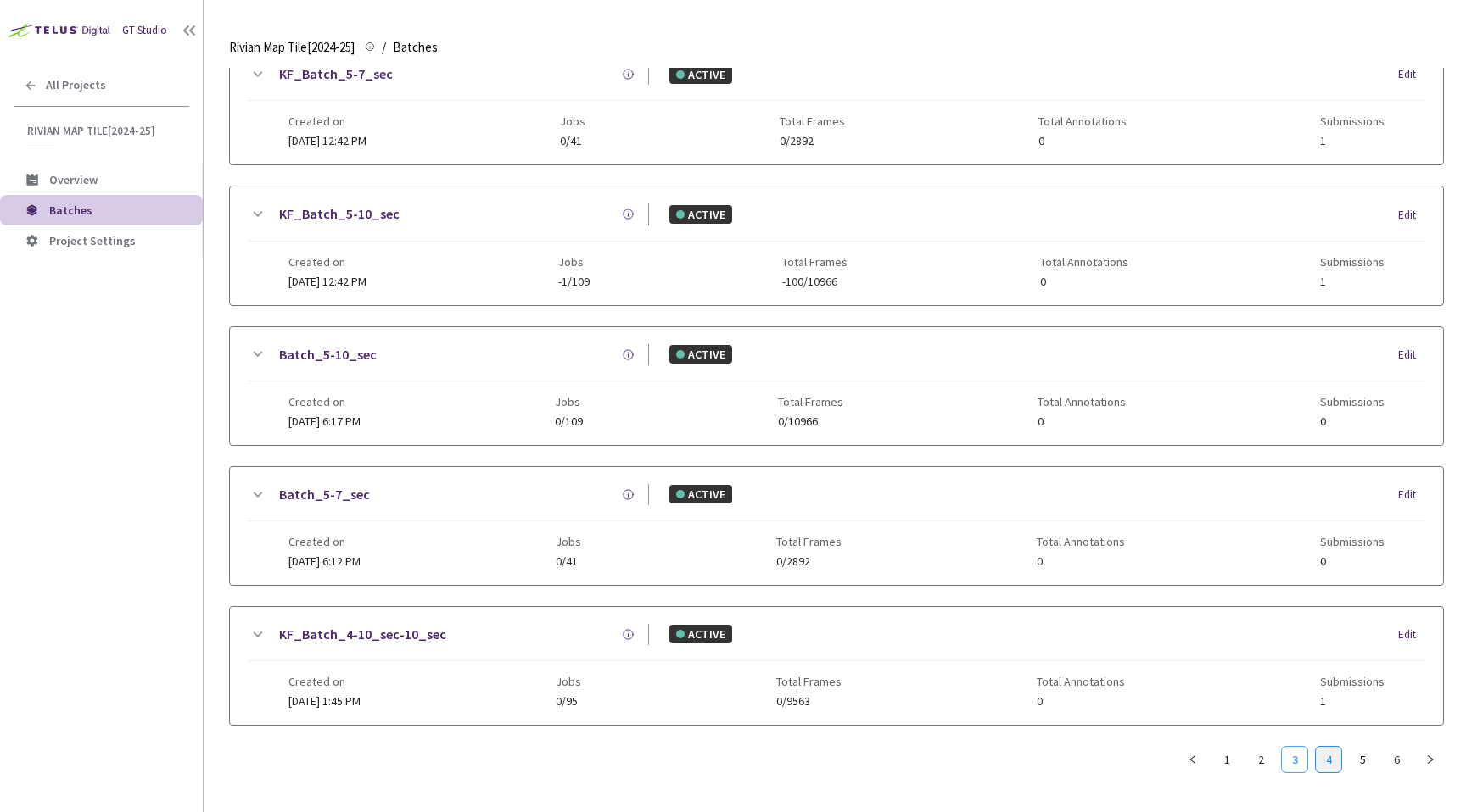 The image size is (1466, 812). I want to click on span: 0/10966, so click(810, 421).